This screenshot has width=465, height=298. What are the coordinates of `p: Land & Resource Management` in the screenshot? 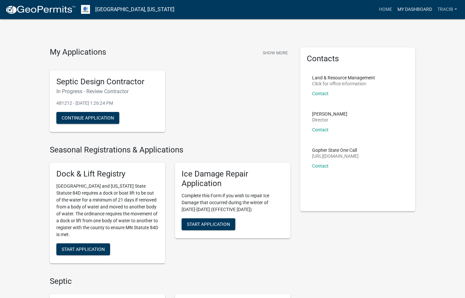 It's located at (343, 78).